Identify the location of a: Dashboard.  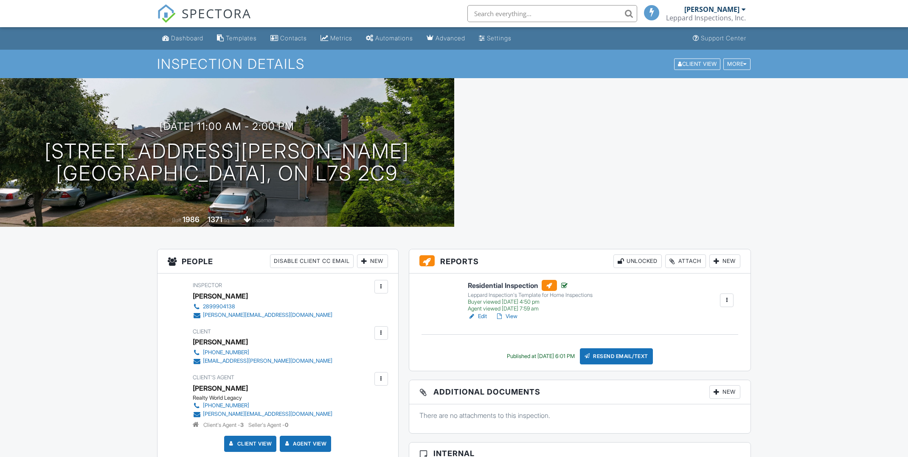
(183, 38).